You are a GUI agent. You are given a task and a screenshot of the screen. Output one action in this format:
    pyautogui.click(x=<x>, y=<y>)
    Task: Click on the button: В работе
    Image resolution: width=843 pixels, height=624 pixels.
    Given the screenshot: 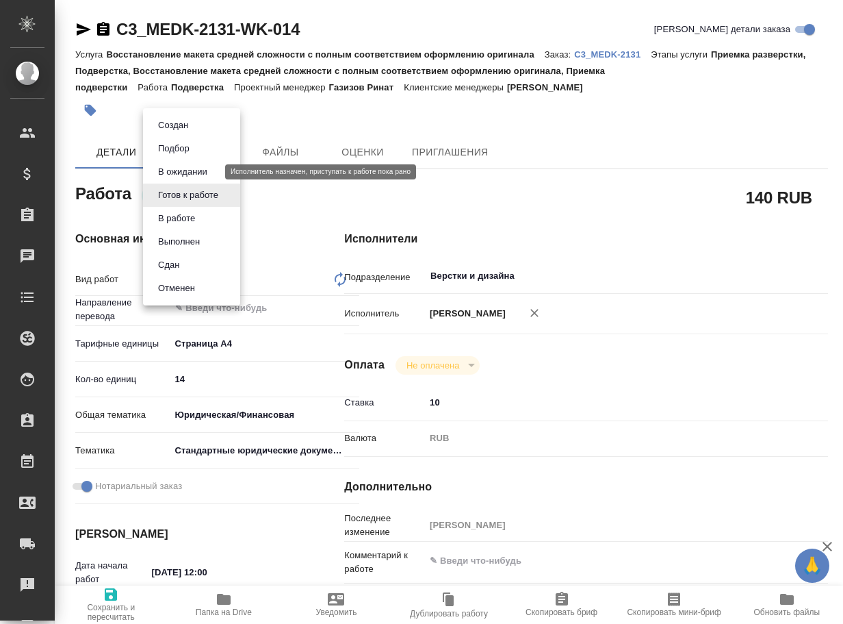 What is the action you would take?
    pyautogui.click(x=177, y=218)
    